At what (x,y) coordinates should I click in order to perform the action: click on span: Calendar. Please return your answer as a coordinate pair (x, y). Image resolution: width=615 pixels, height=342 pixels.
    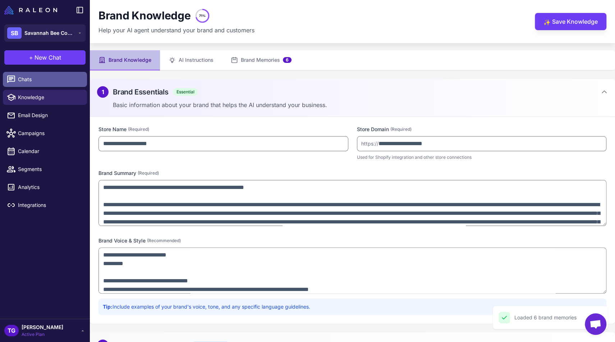
    Looking at the image, I should click on (50, 151).